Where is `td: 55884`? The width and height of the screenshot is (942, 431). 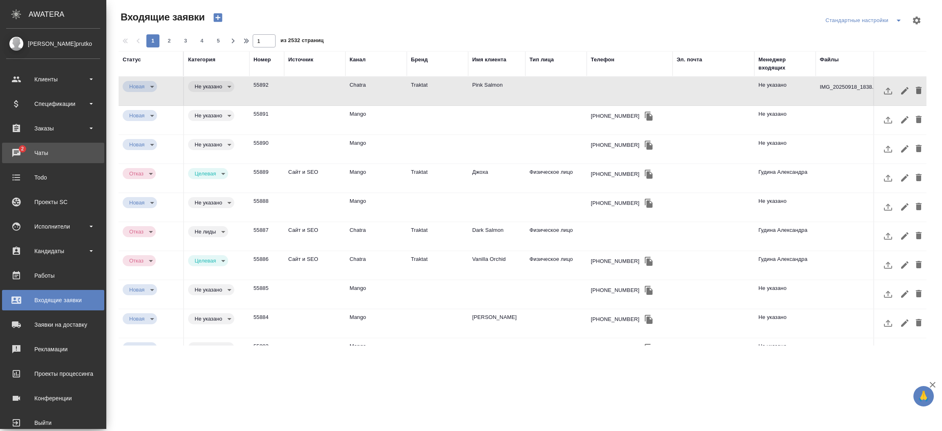
td: 55884 is located at coordinates (267, 324).